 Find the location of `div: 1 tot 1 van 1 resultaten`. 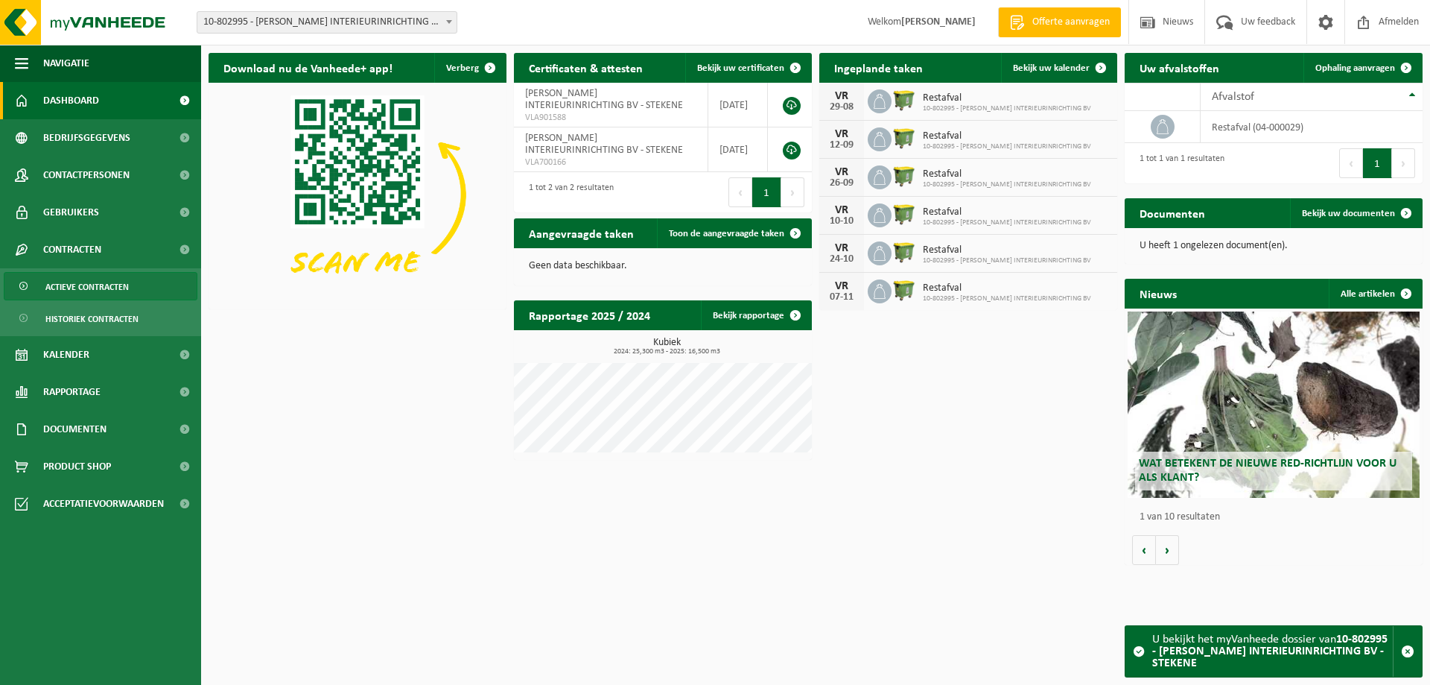

div: 1 tot 1 van 1 resultaten is located at coordinates (1179, 163).